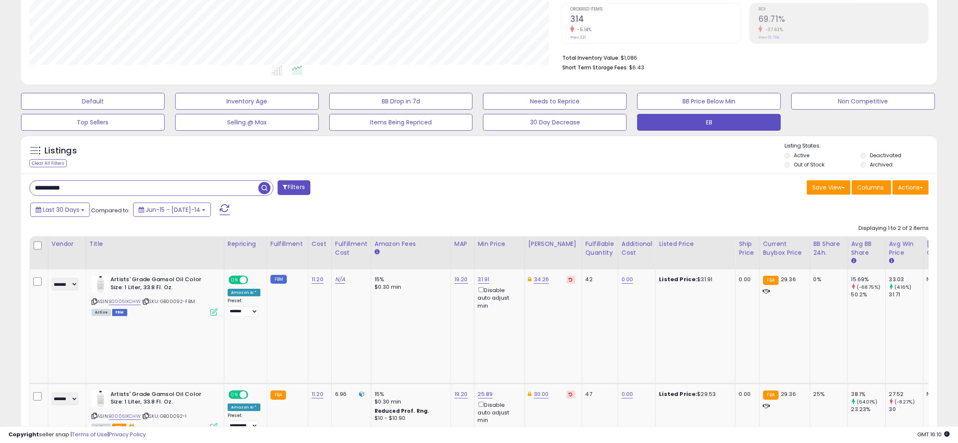  Describe the element at coordinates (411, 244) in the screenshot. I see `div: Amazon Fees` at that location.